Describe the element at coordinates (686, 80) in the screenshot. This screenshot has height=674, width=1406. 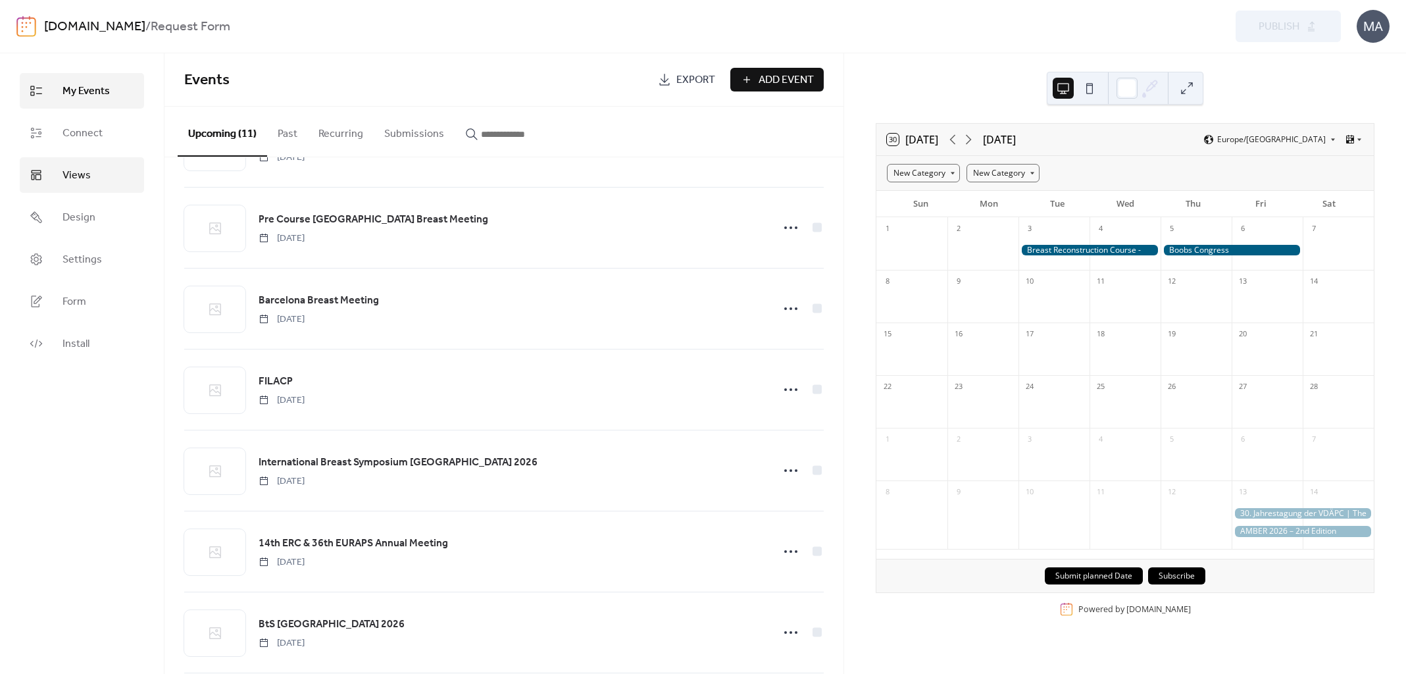
I see `a: Export` at that location.